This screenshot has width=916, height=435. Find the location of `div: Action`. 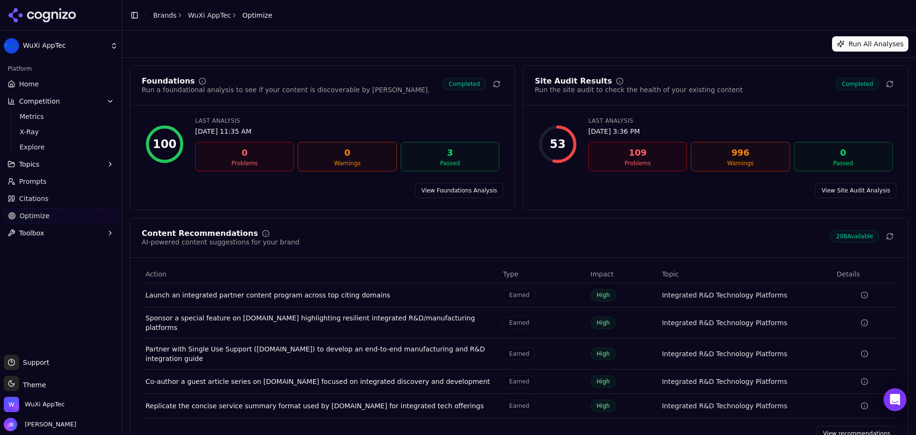

div: Action is located at coordinates (320, 274).